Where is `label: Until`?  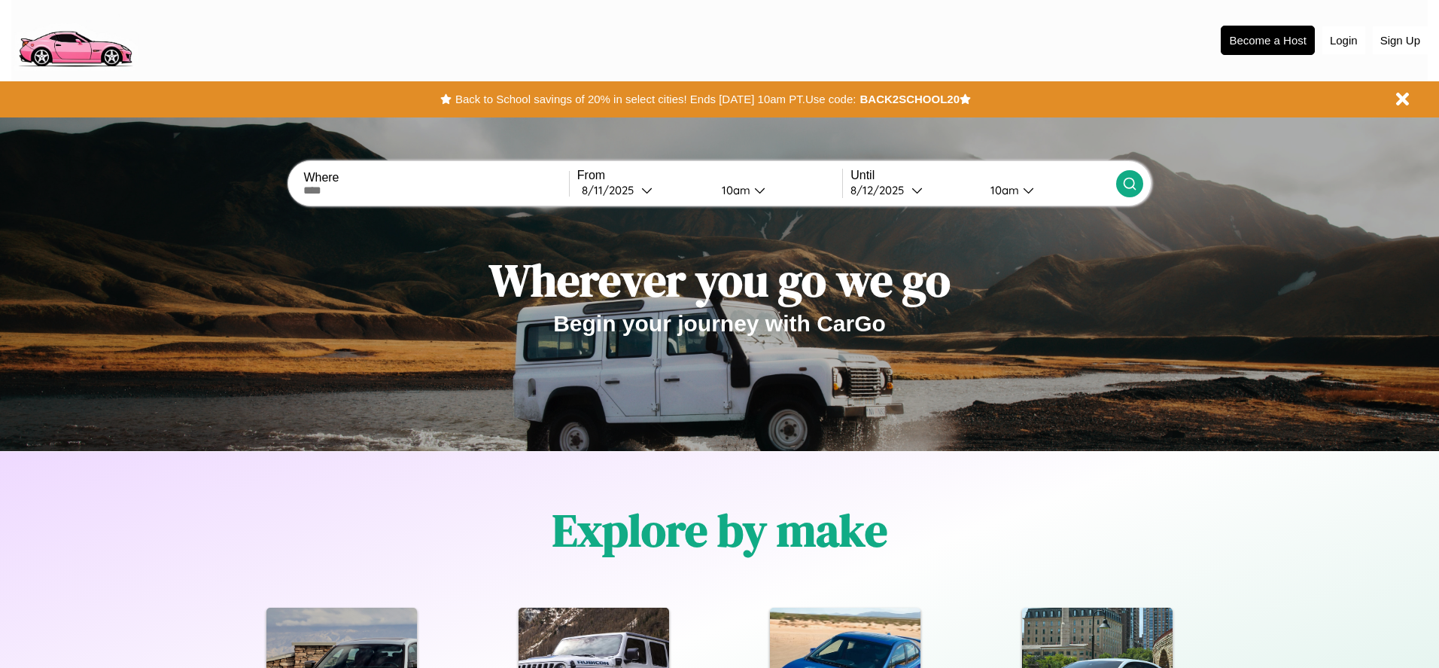
label: Until is located at coordinates (983, 175).